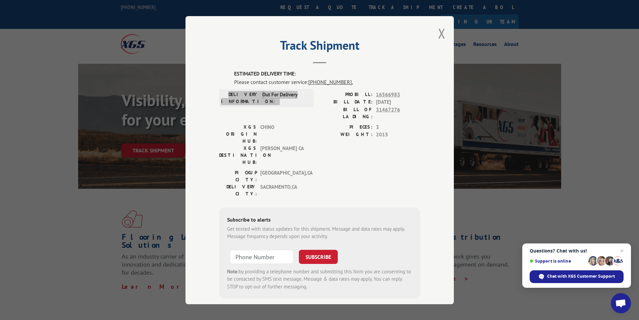 The image size is (639, 320). I want to click on button: SUBSCRIBE, so click(318, 256).